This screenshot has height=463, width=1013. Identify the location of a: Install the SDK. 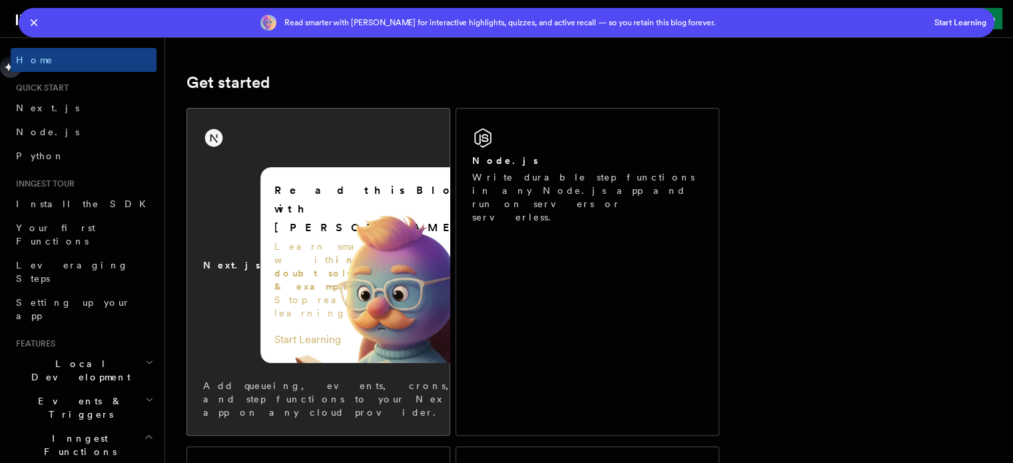
(83, 204).